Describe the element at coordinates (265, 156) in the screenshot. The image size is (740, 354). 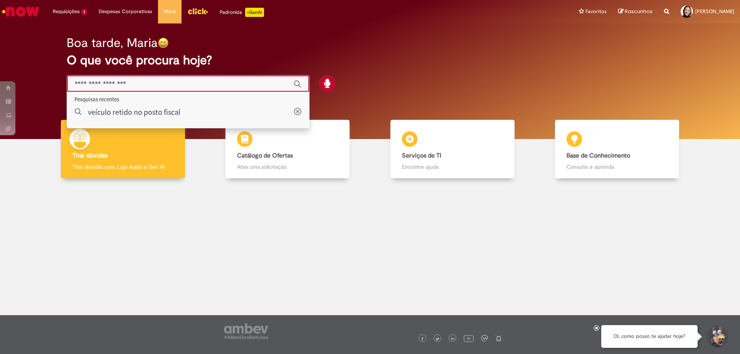
I see `b: Catálogo de Ofertas` at that location.